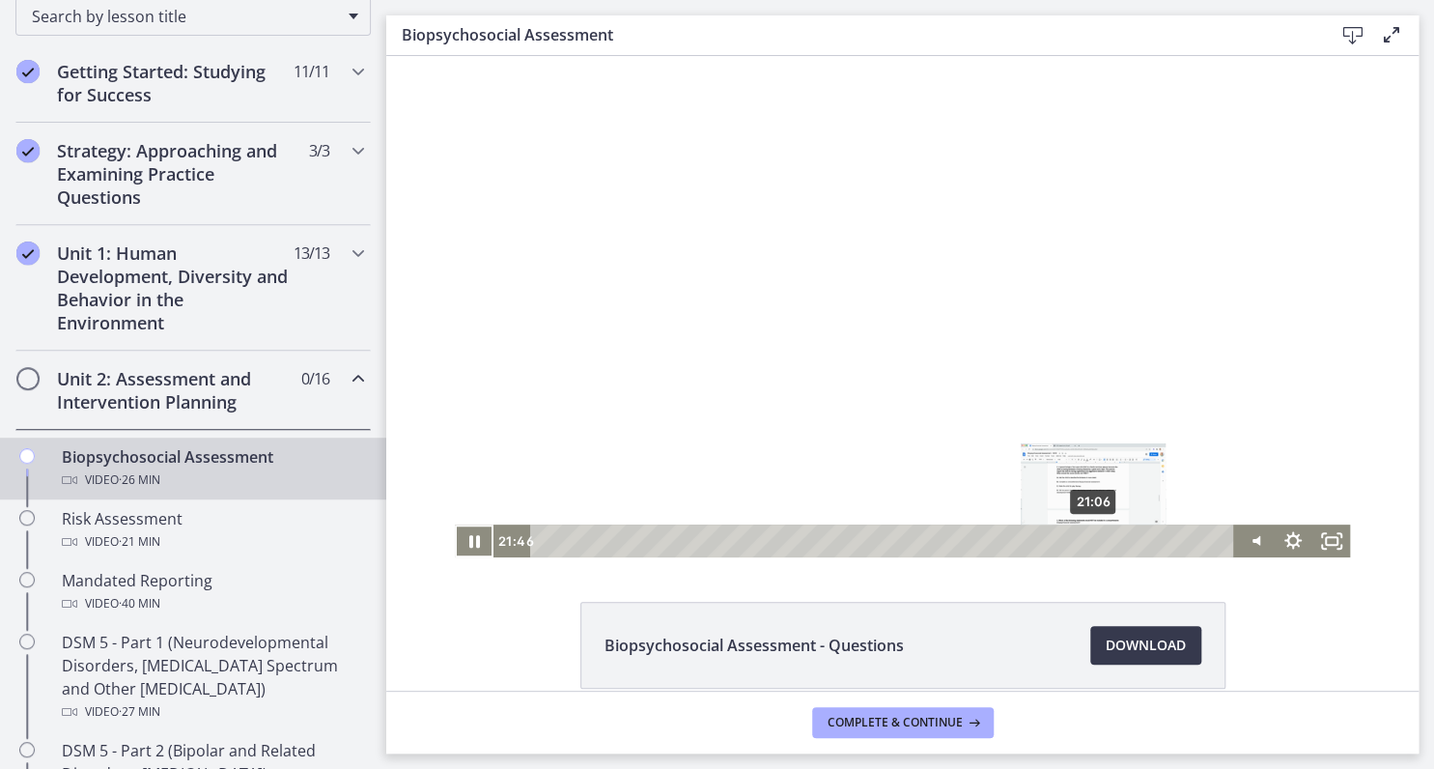  What do you see at coordinates (319, 151) in the screenshot?
I see `span: 3 / 3` at bounding box center [319, 151].